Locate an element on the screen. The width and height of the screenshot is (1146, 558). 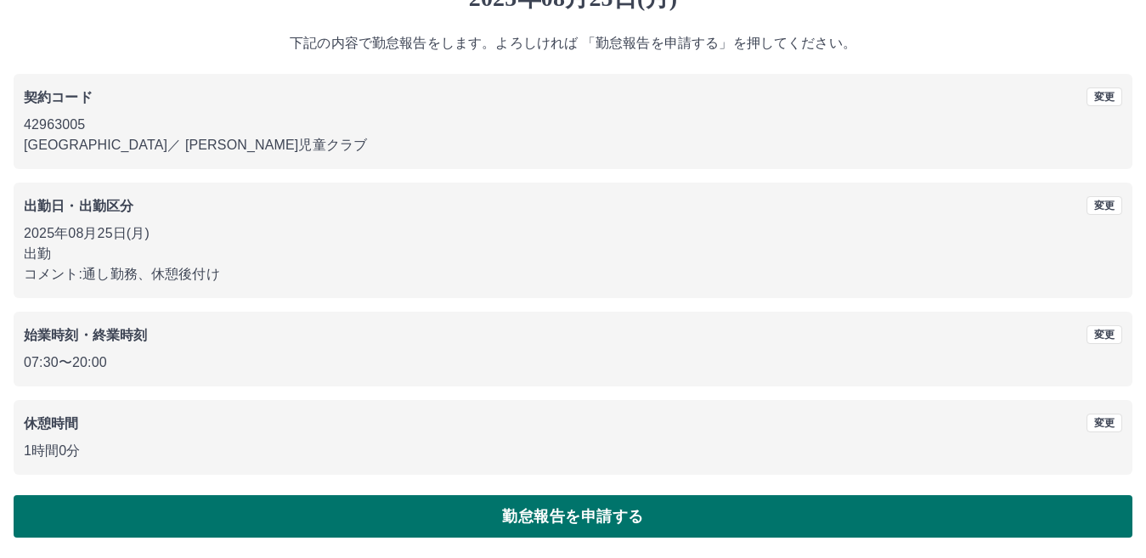
p: 42963005 is located at coordinates (573, 125).